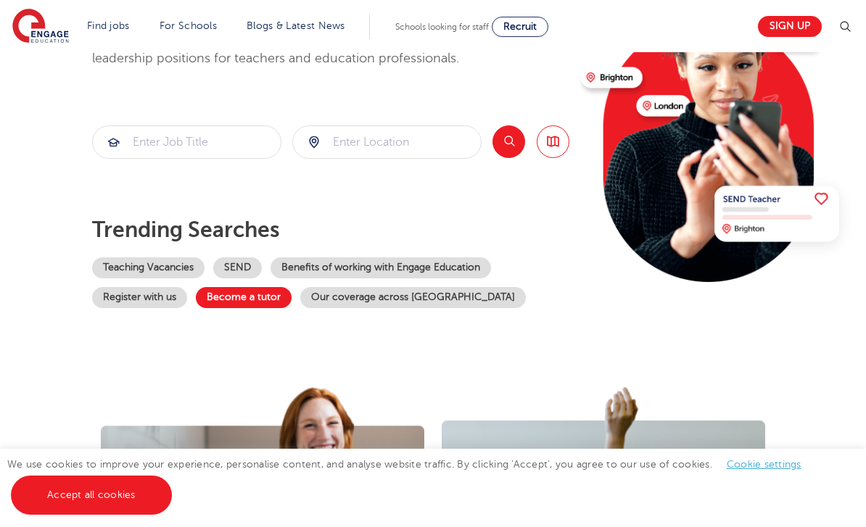  I want to click on a: For Schools, so click(188, 25).